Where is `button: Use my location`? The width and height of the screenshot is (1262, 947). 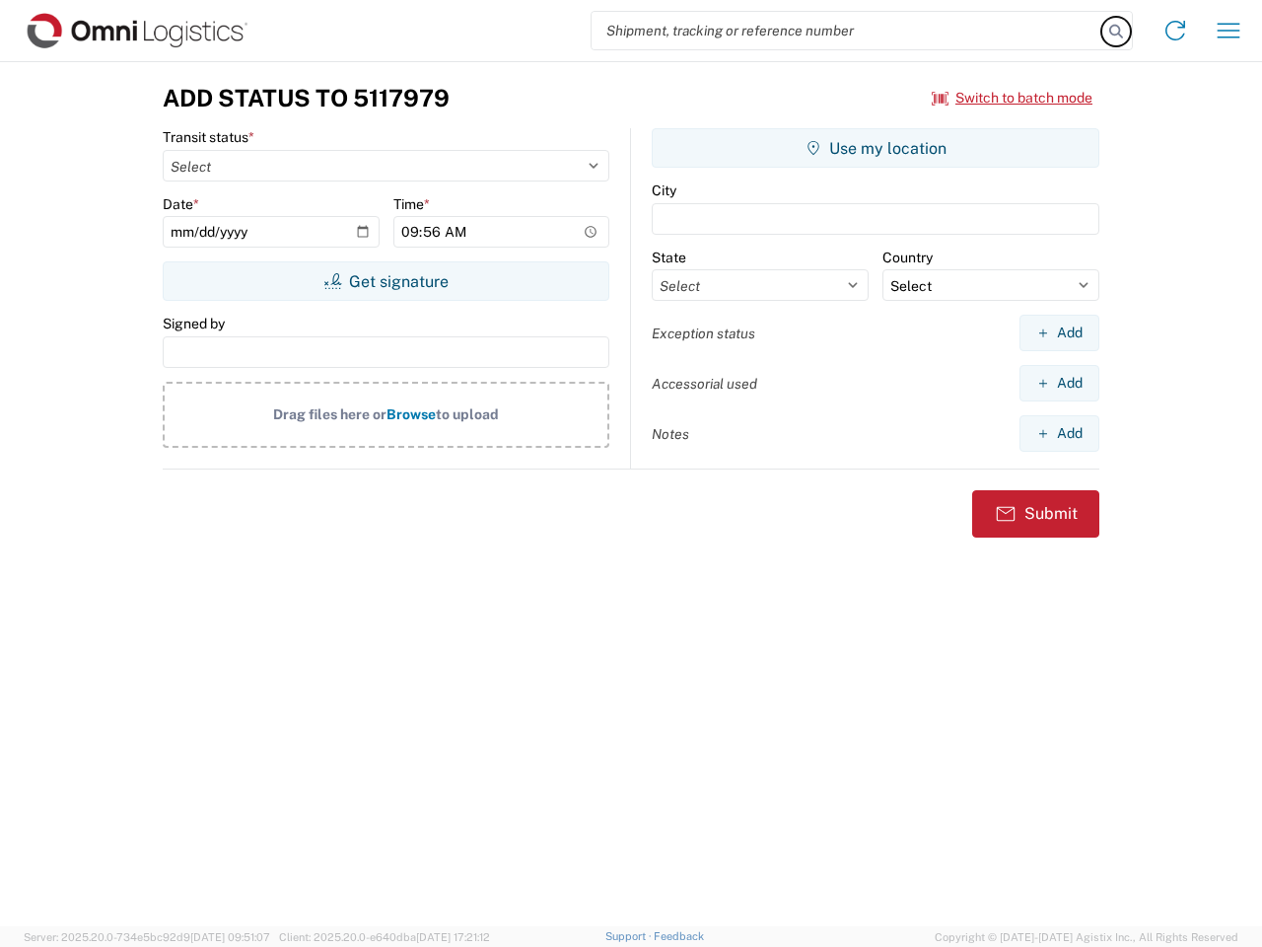 button: Use my location is located at coordinates (876, 148).